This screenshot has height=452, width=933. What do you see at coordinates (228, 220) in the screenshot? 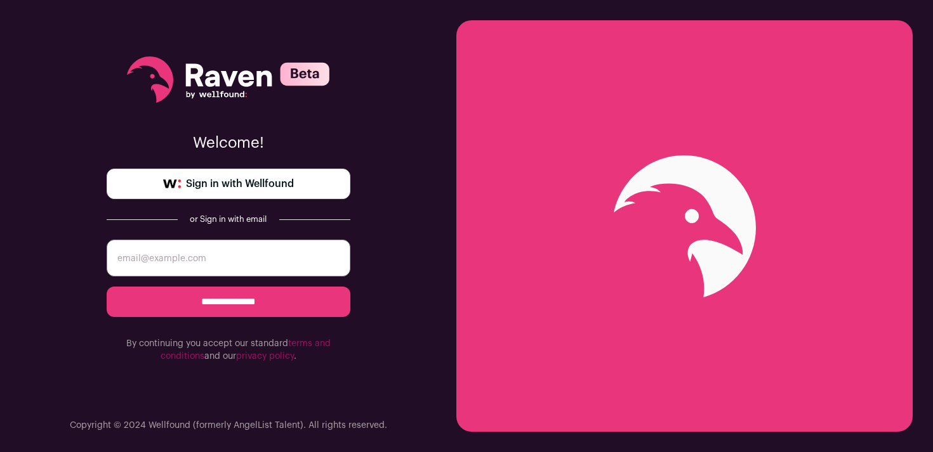
I see `div: or Sign in with email` at bounding box center [228, 220].